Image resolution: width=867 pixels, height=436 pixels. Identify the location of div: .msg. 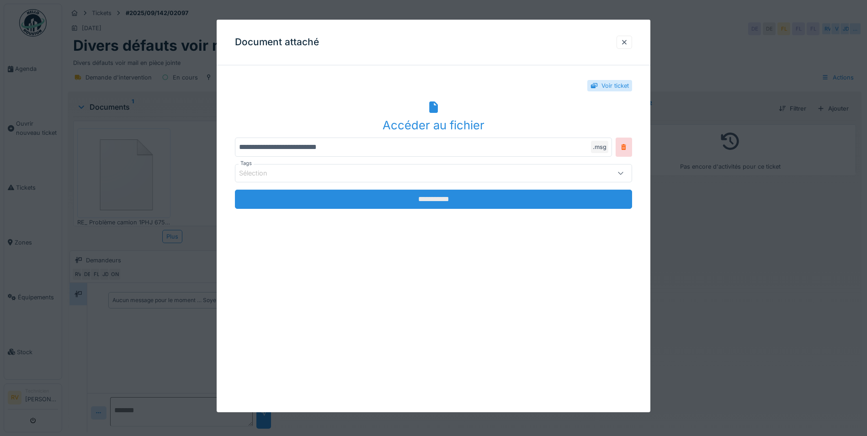
(600, 147).